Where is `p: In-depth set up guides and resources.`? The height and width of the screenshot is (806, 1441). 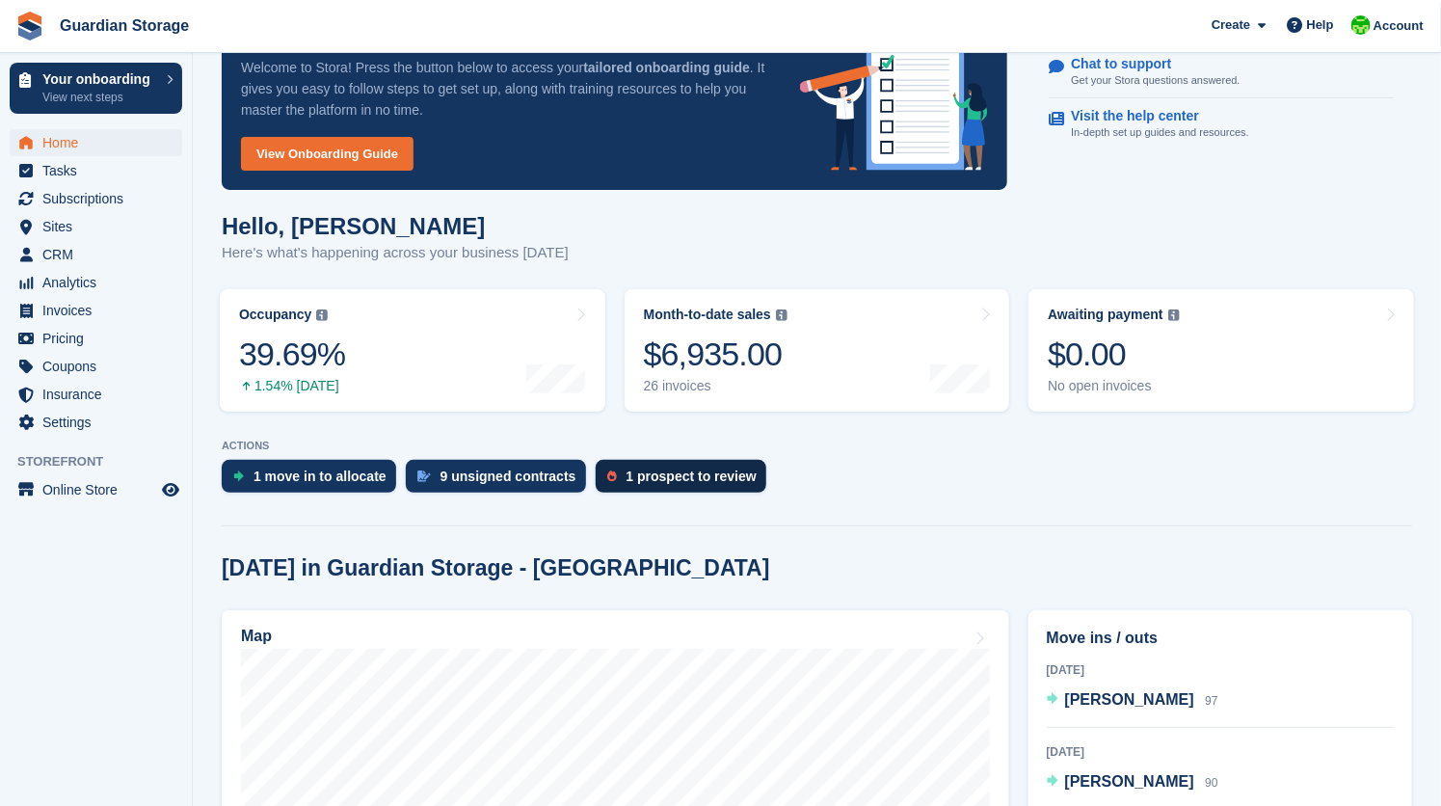 p: In-depth set up guides and resources. is located at coordinates (1160, 132).